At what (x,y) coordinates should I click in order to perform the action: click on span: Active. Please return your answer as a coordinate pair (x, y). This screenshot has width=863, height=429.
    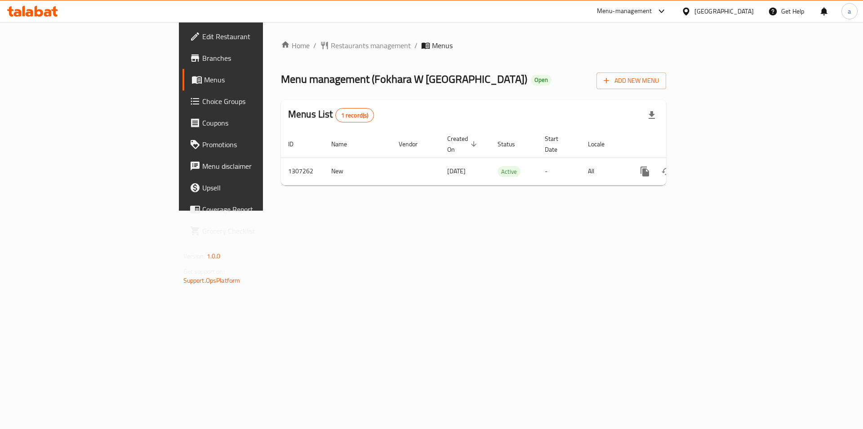
    Looking at the image, I should click on (509, 171).